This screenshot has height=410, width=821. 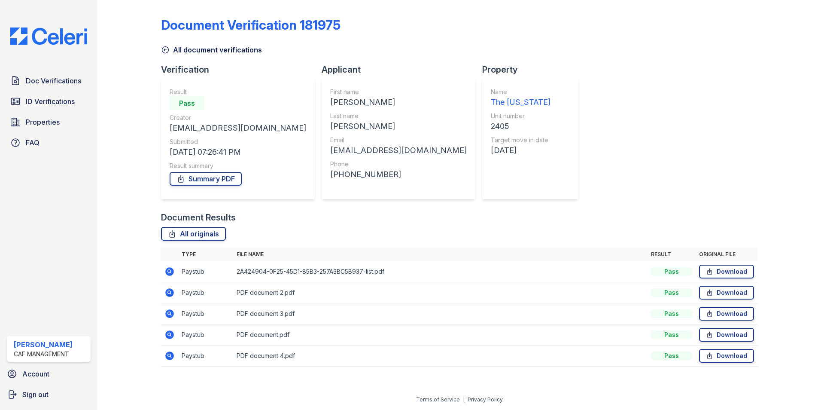 What do you see at coordinates (440, 271) in the screenshot?
I see `td: 2A424904-0F25-45D1-85B3-257A3BC5B937-list.pdf` at bounding box center [440, 271].